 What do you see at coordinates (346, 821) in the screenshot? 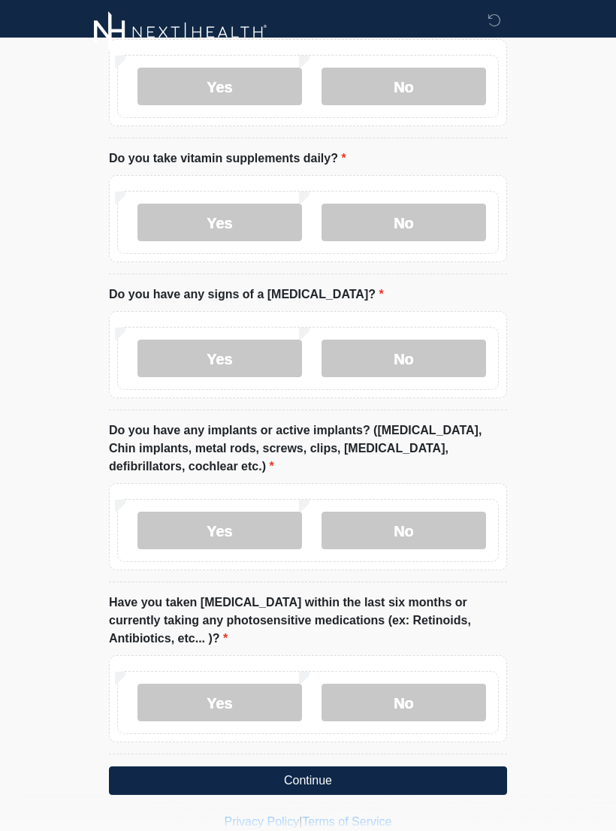
I see `a: Terms of Service` at bounding box center [346, 821].